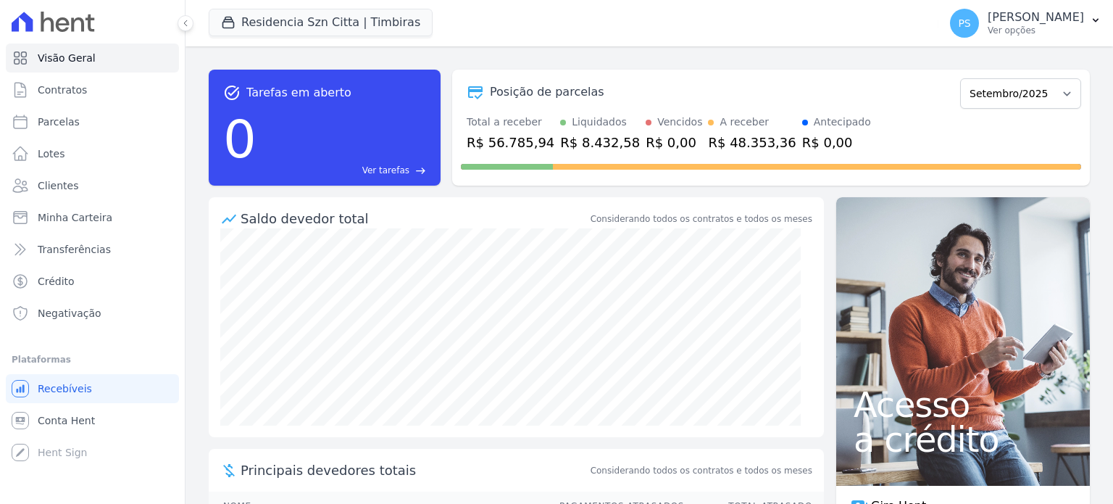 Image resolution: width=1113 pixels, height=504 pixels. What do you see at coordinates (92, 249) in the screenshot?
I see `a: Transferências` at bounding box center [92, 249].